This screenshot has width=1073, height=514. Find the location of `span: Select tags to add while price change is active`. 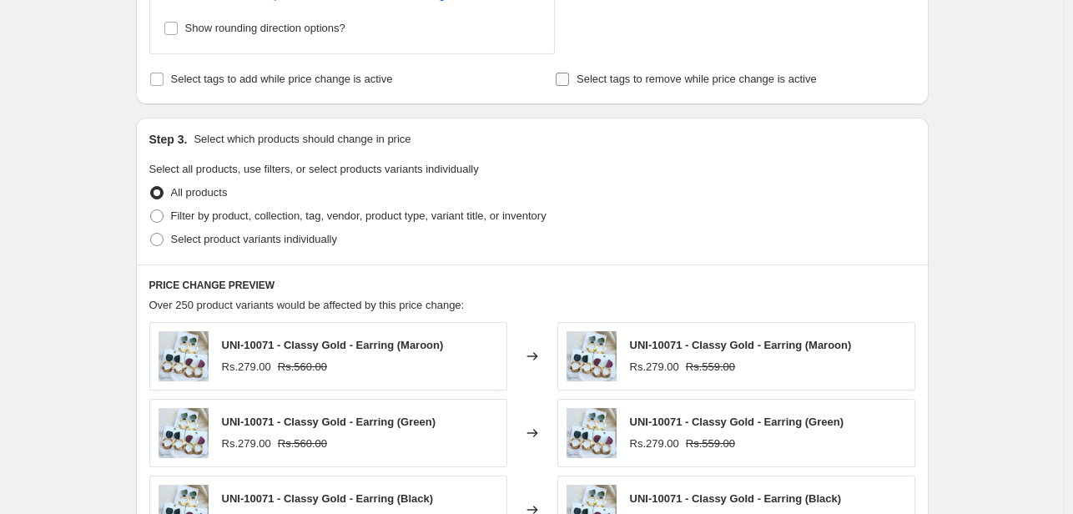

span: Select tags to add while price change is active is located at coordinates (282, 78).